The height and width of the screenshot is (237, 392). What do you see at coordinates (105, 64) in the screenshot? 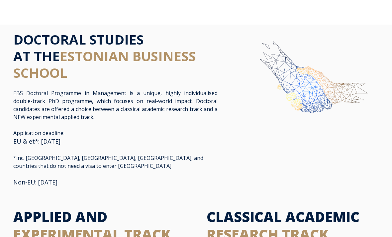
I see `span: ESTONIAN BUSINESS SCHOOL` at bounding box center [105, 64].